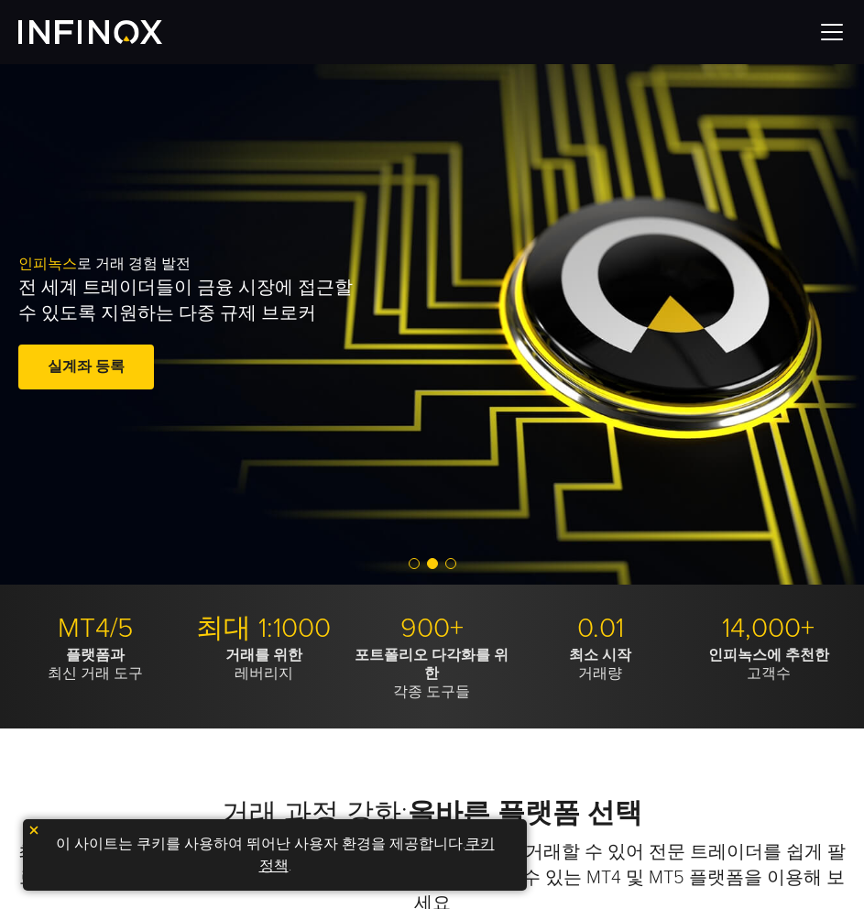 Image resolution: width=864 pixels, height=909 pixels. What do you see at coordinates (432, 563) in the screenshot?
I see `span: Go to slide 2` at bounding box center [432, 563].